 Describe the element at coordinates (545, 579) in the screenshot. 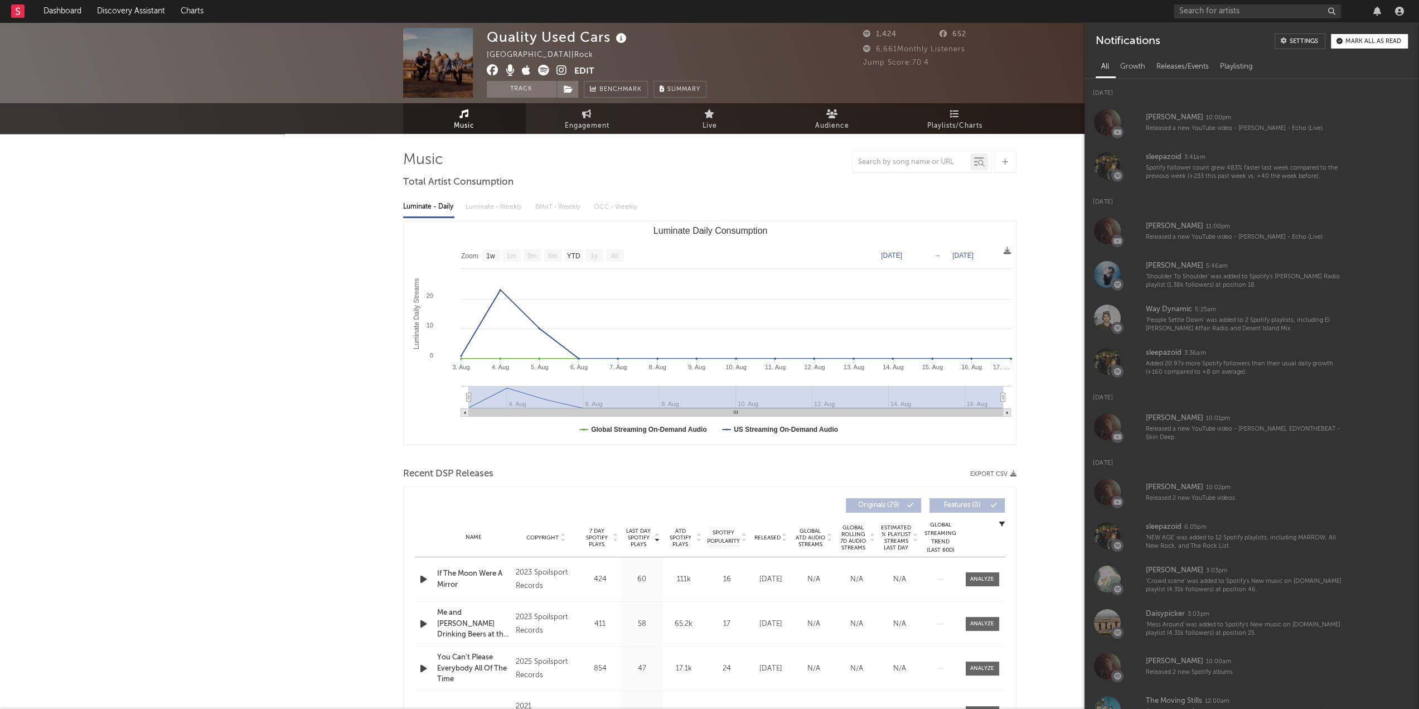

I see `div: 2023 Spoilsport Records` at that location.